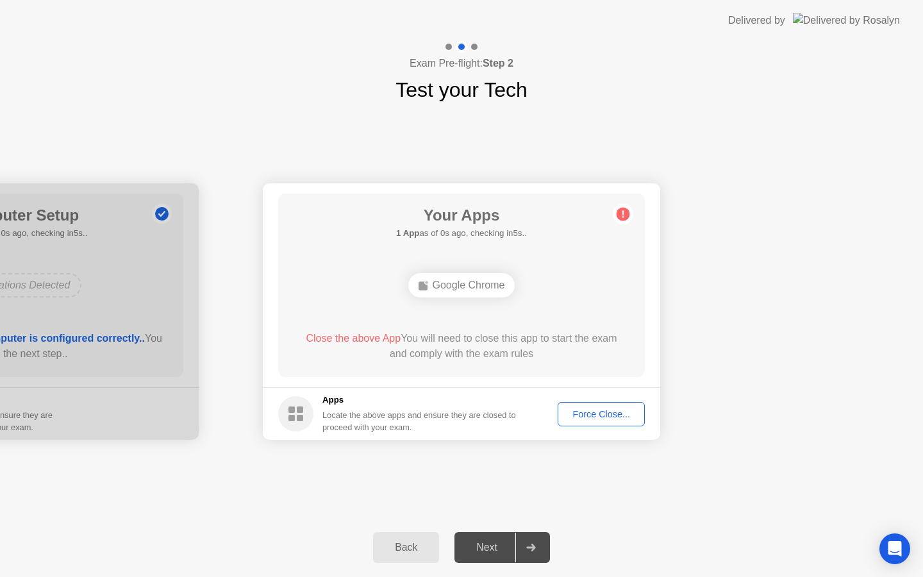  What do you see at coordinates (602, 414) in the screenshot?
I see `div: Force Close...` at bounding box center [602, 414].